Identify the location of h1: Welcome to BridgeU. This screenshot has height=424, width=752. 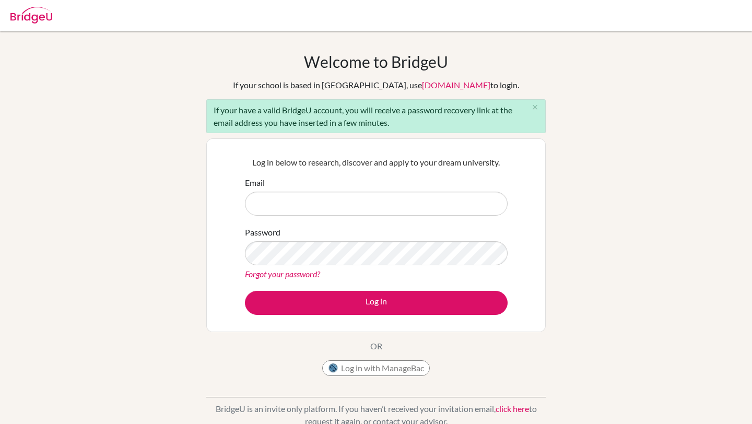
(376, 62).